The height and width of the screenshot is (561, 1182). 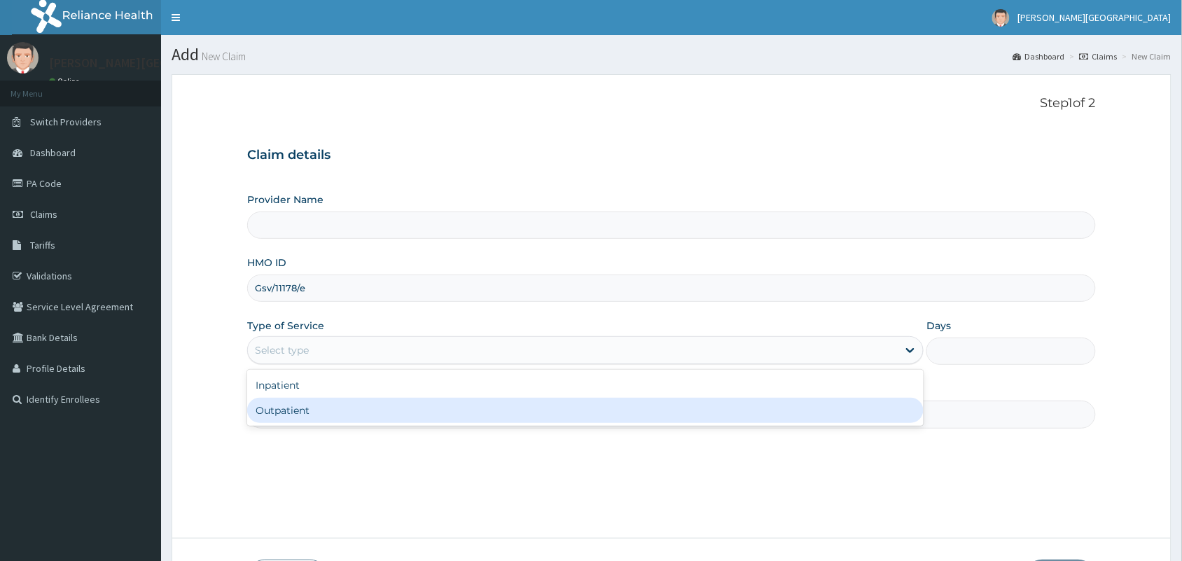 I want to click on span: Switch Providers, so click(x=66, y=122).